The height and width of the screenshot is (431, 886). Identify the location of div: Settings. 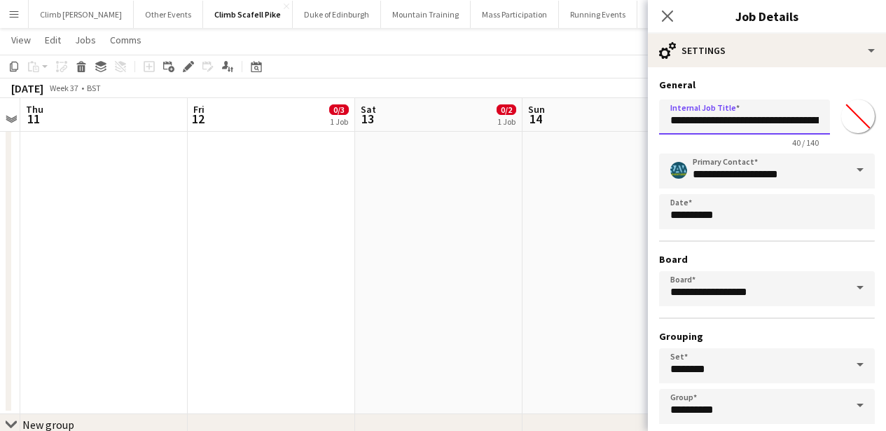
(767, 50).